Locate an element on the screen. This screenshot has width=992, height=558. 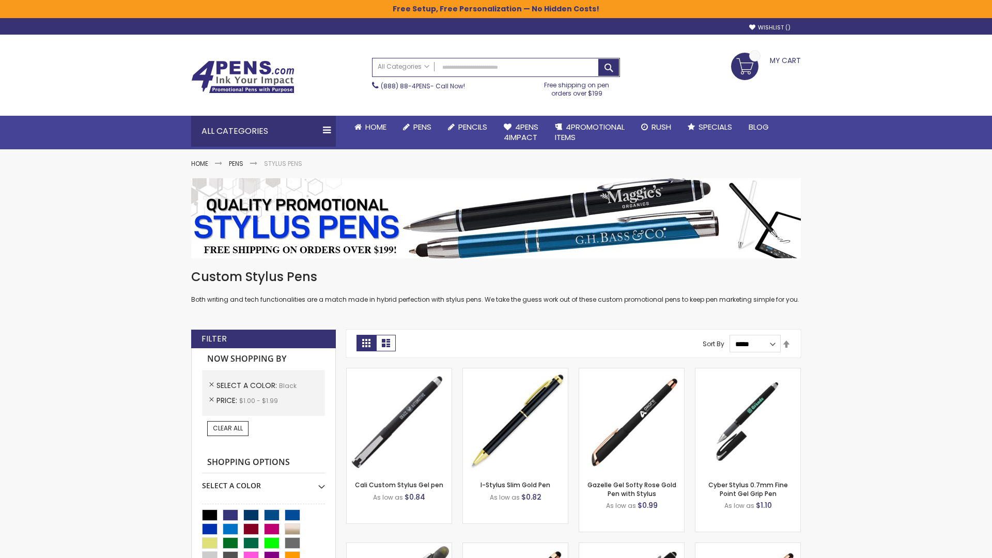
a: All Categories is located at coordinates (404, 67).